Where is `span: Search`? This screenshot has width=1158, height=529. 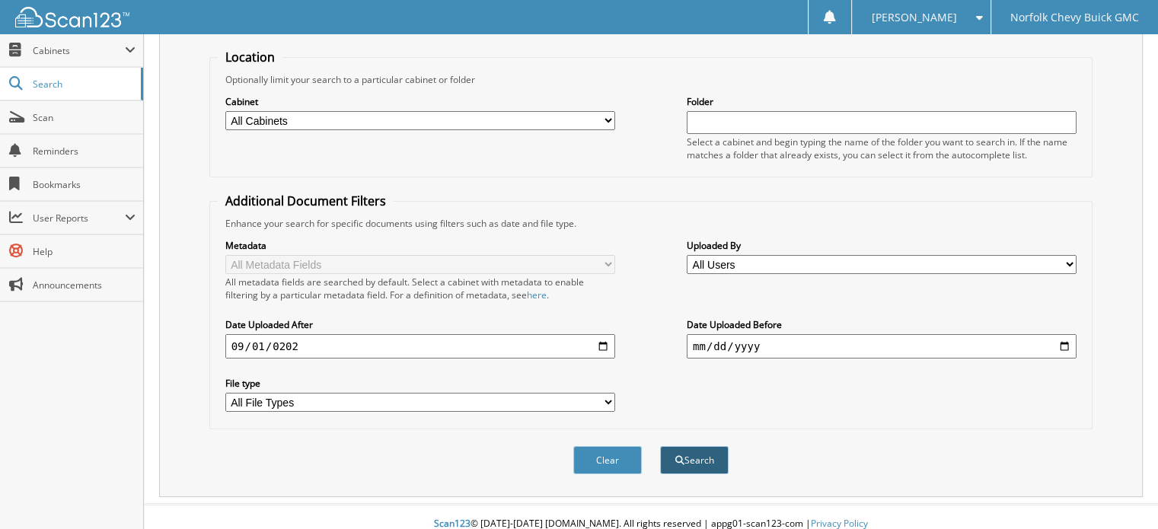 span: Search is located at coordinates (83, 84).